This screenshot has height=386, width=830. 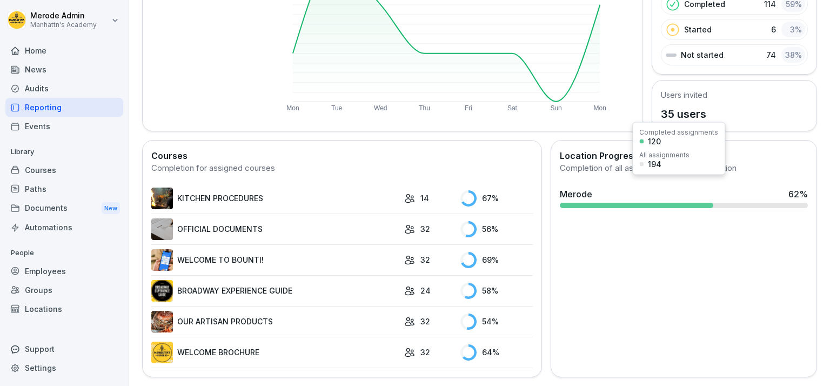 I want to click on a: Merode62%, so click(x=684, y=198).